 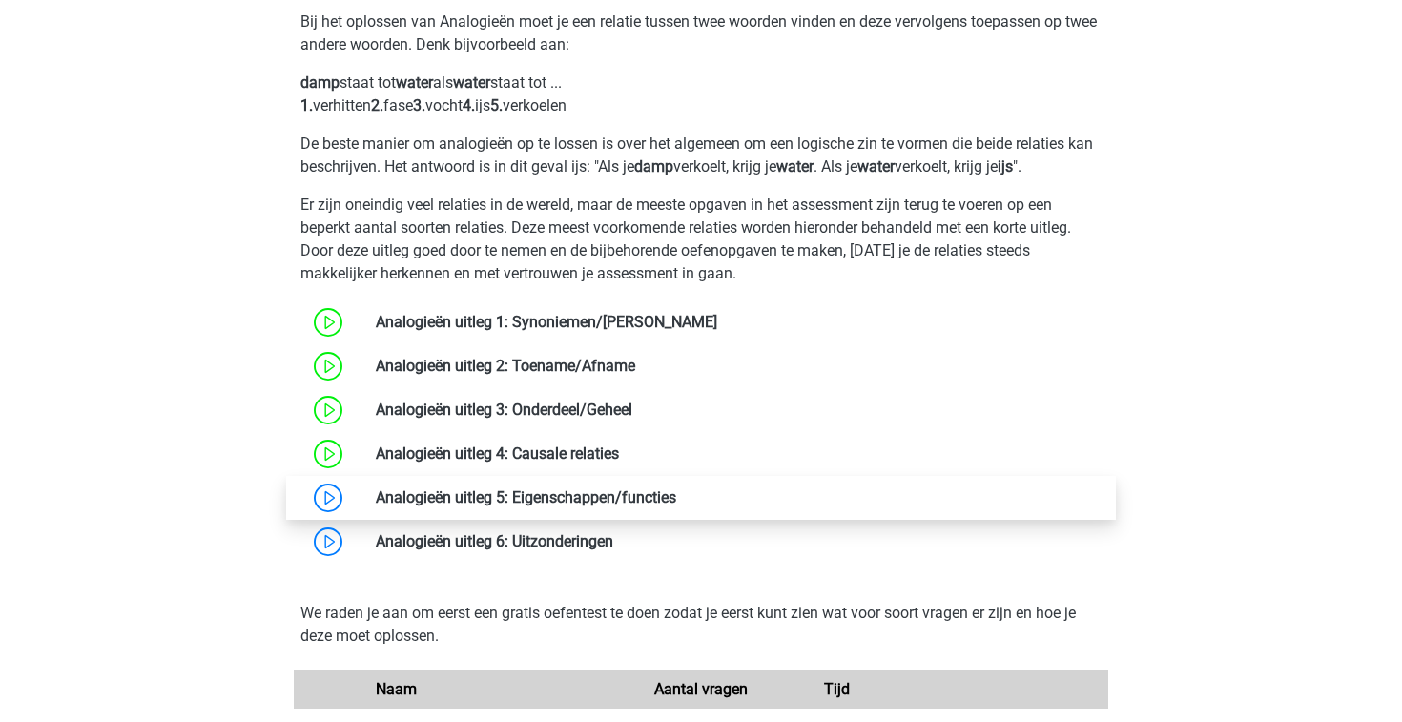 I want to click on p: Bij het oplossen van Analogieën moet je een relatie tussen twee woorden vinden en deze vervolgens..., so click(x=701, y=33).